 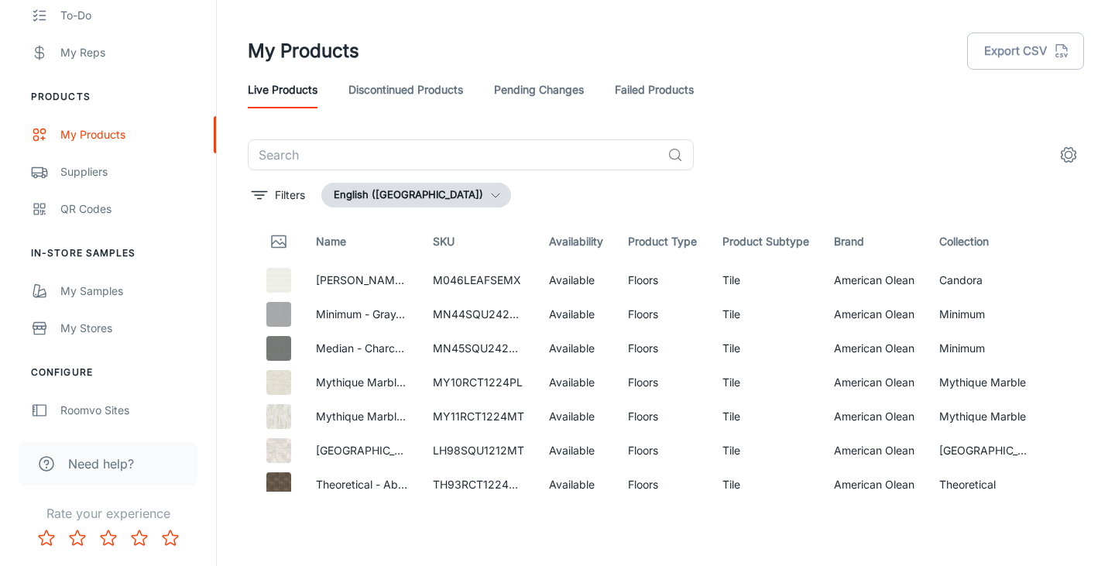 I want to click on h1: My Products, so click(x=304, y=51).